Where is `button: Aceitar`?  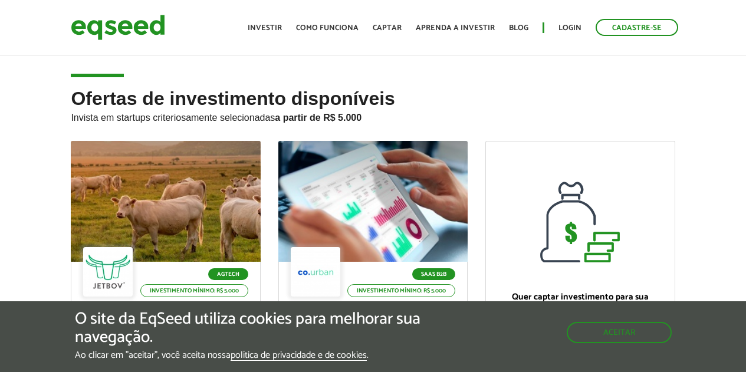
button: Aceitar is located at coordinates (619, 333).